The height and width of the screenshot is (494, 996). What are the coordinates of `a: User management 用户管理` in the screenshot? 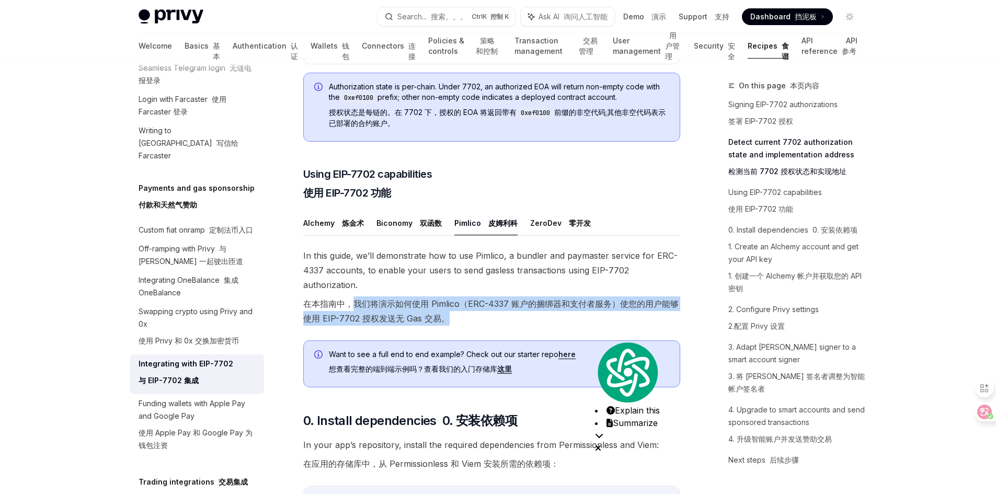 It's located at (647, 46).